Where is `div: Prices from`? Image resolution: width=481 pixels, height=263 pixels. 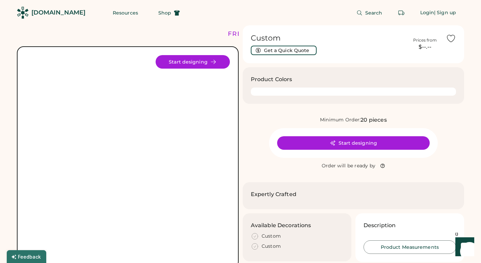 div: Prices from is located at coordinates (425, 40).